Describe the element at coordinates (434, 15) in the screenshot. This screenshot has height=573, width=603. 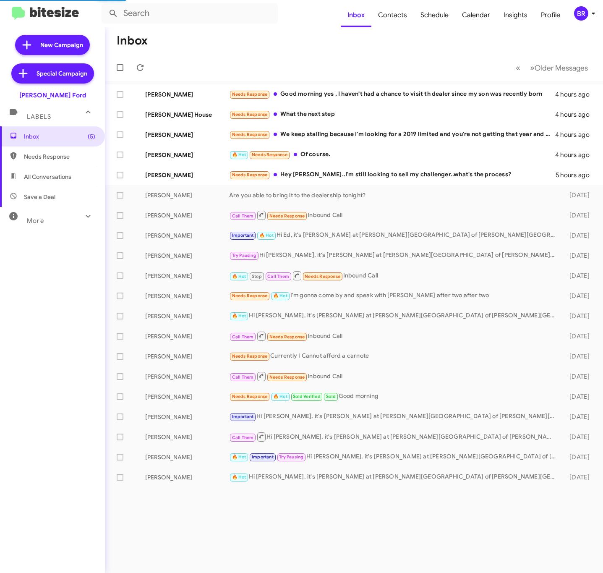
I see `span: Schedule` at that location.